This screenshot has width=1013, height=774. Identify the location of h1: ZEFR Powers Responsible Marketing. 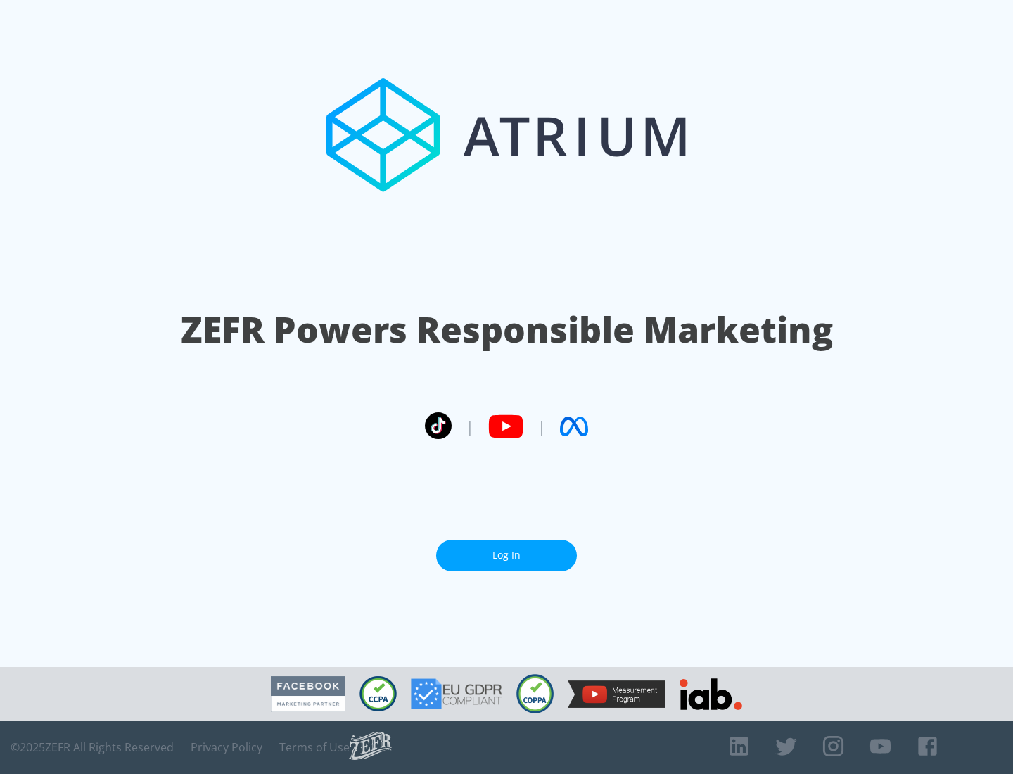
(506, 329).